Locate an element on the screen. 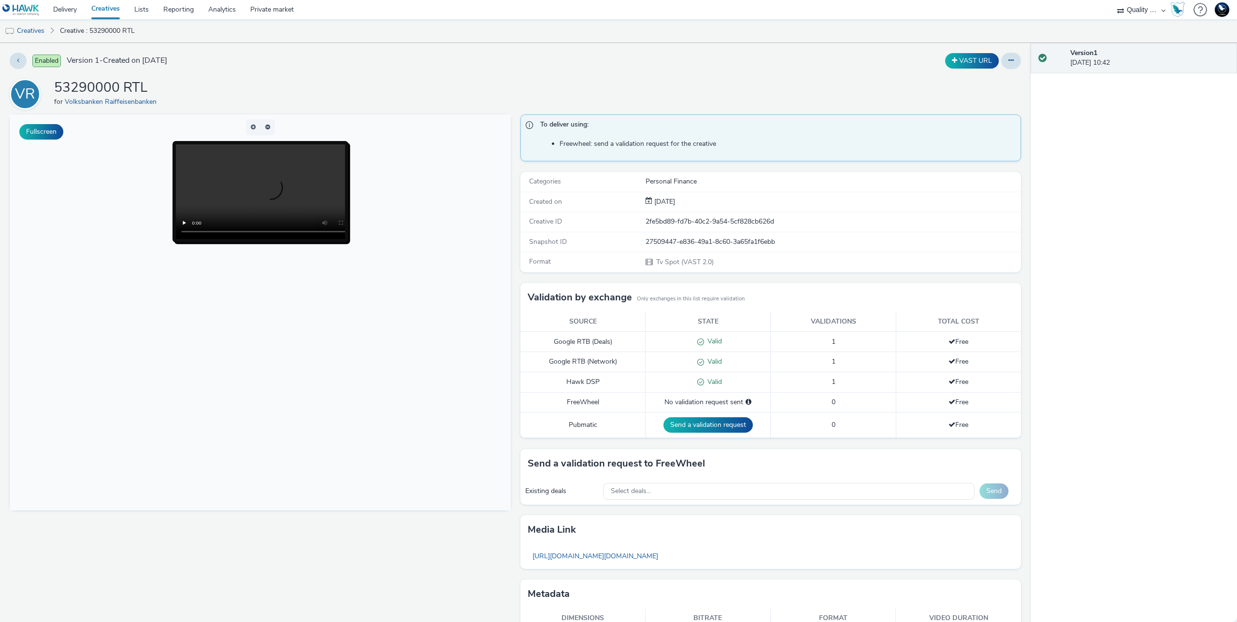 The width and height of the screenshot is (1237, 622). span: Creative ID is located at coordinates (546, 221).